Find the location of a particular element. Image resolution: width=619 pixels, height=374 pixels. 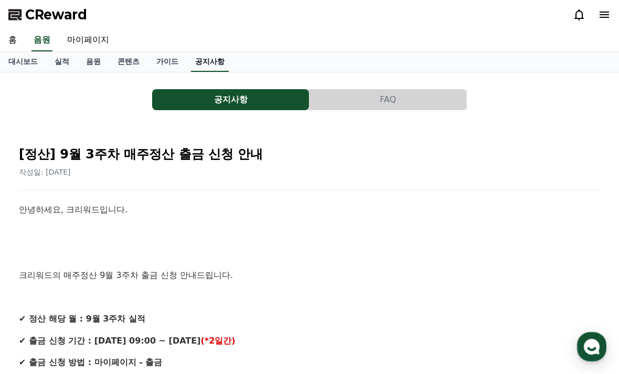

button: 공지사항 is located at coordinates (230, 100).